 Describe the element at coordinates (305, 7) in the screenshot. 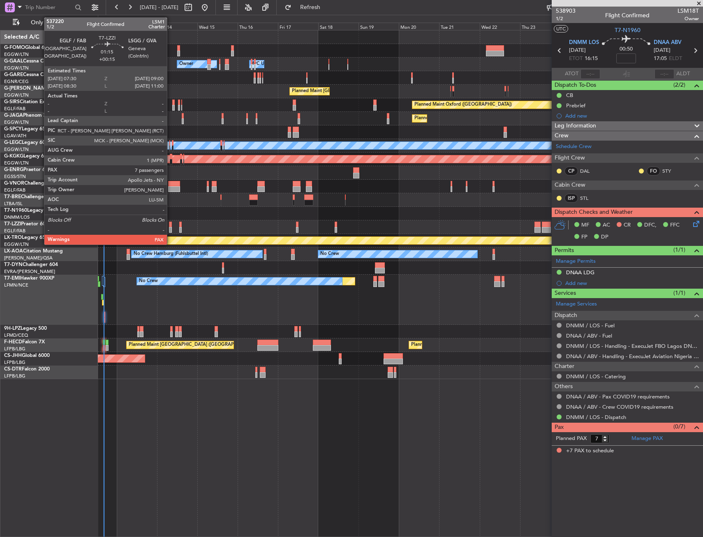

I see `button: Refresh` at that location.